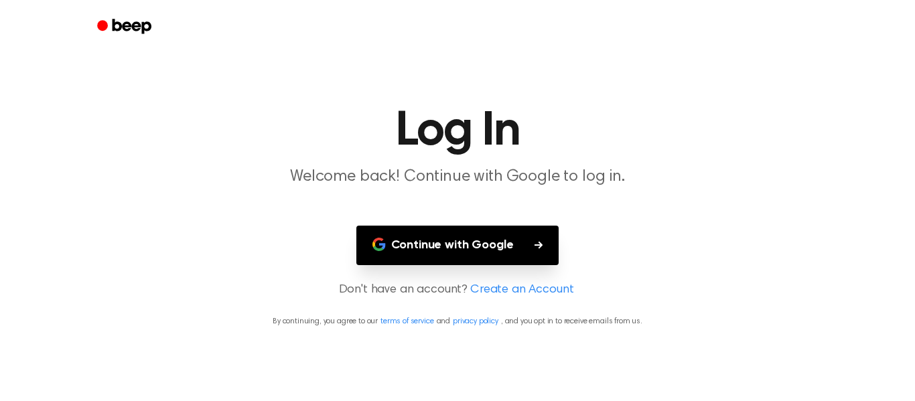 This screenshot has height=401, width=915. What do you see at coordinates (457, 131) in the screenshot?
I see `h1: Log In` at bounding box center [457, 131].